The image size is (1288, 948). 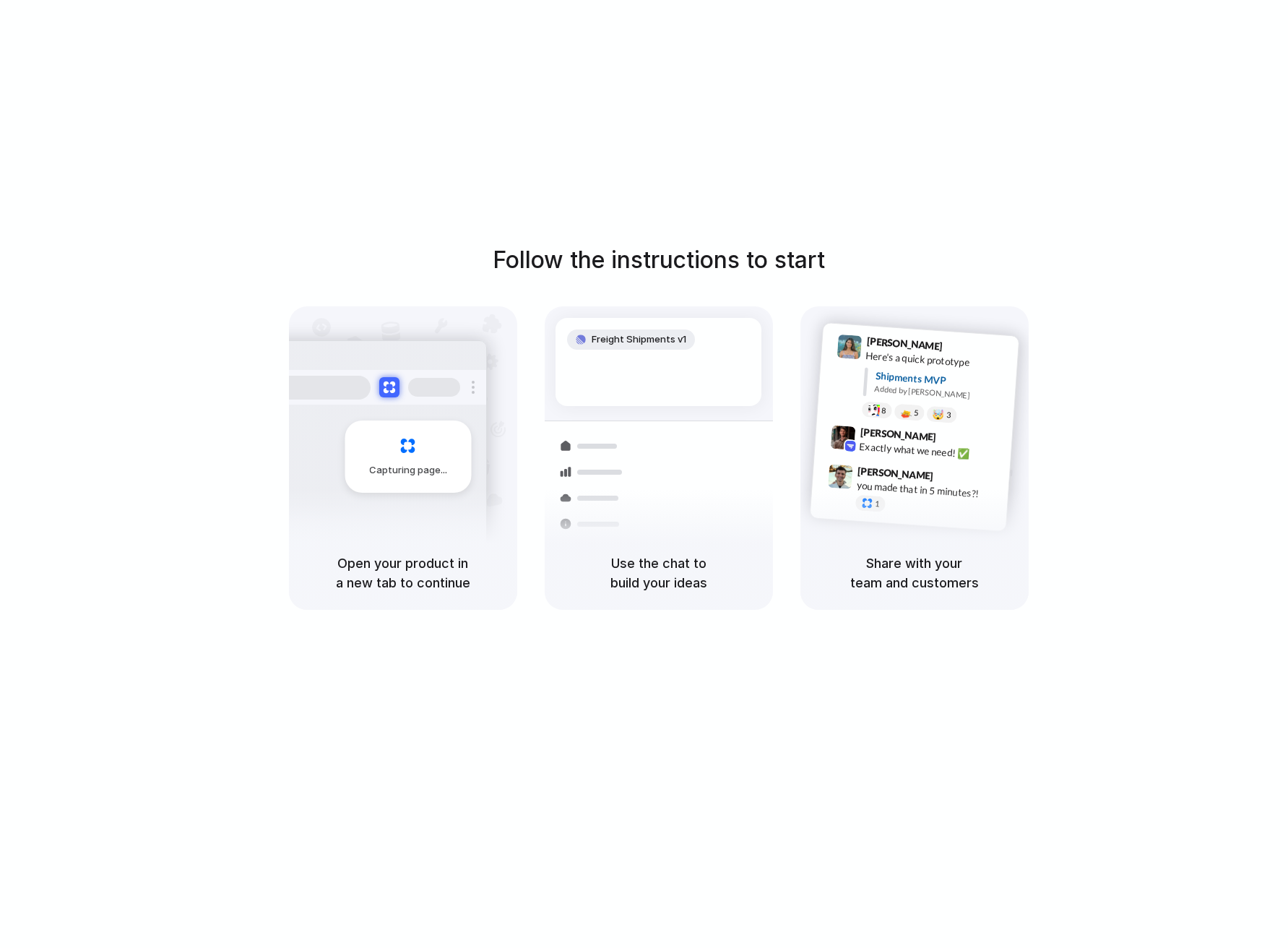 I want to click on span: 8, so click(x=883, y=410).